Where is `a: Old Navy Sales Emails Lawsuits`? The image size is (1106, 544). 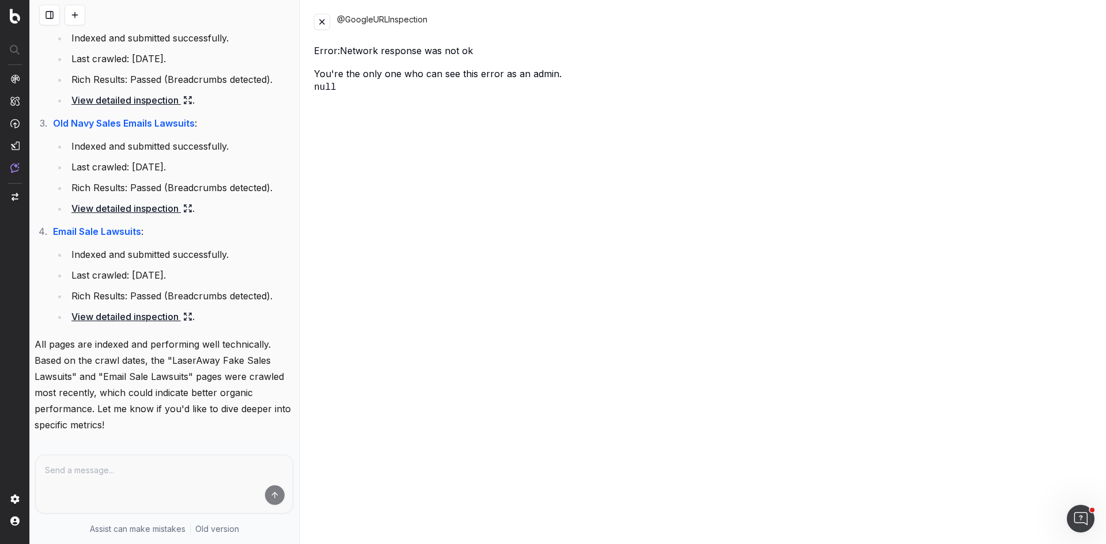
a: Old Navy Sales Emails Lawsuits is located at coordinates (124, 123).